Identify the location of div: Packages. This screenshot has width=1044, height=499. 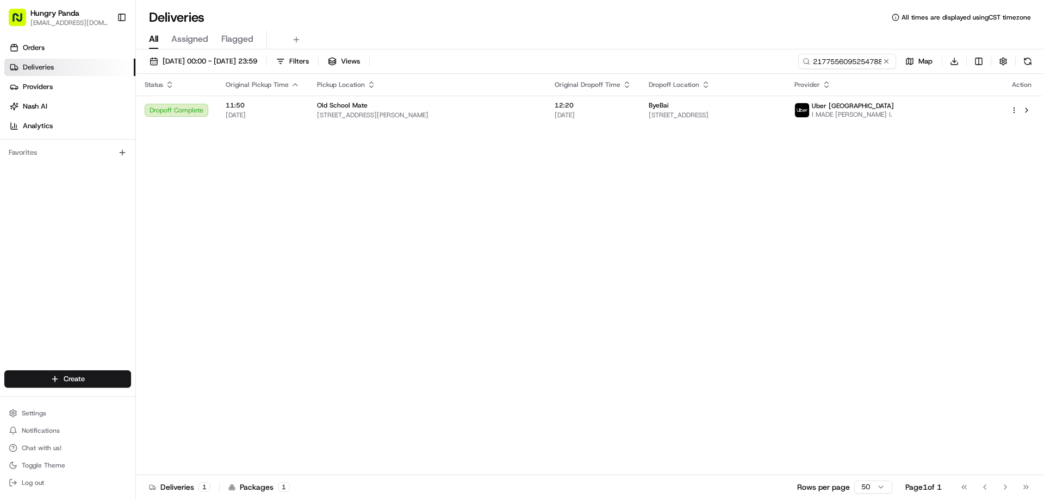
(259, 488).